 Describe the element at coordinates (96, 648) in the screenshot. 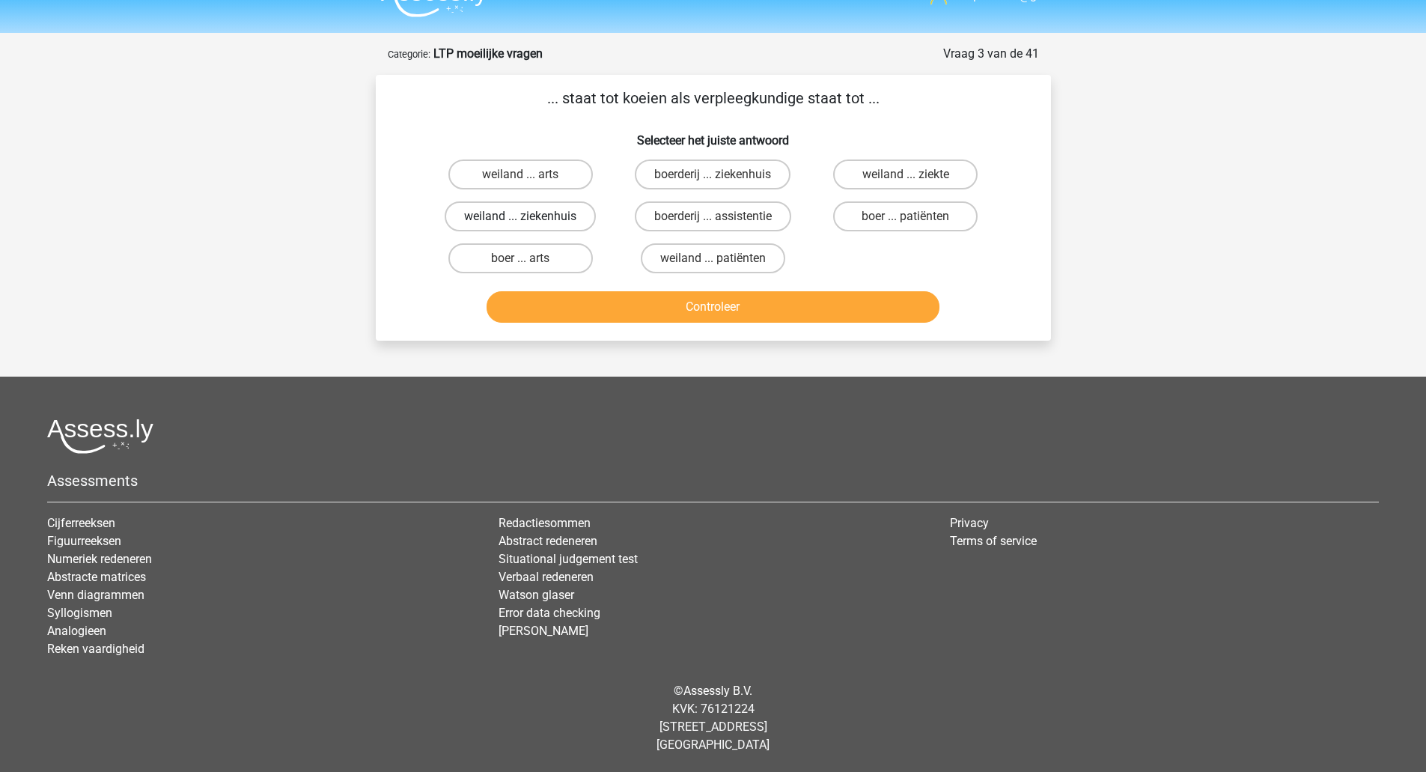

I see `a: Reken vaardigheid` at that location.